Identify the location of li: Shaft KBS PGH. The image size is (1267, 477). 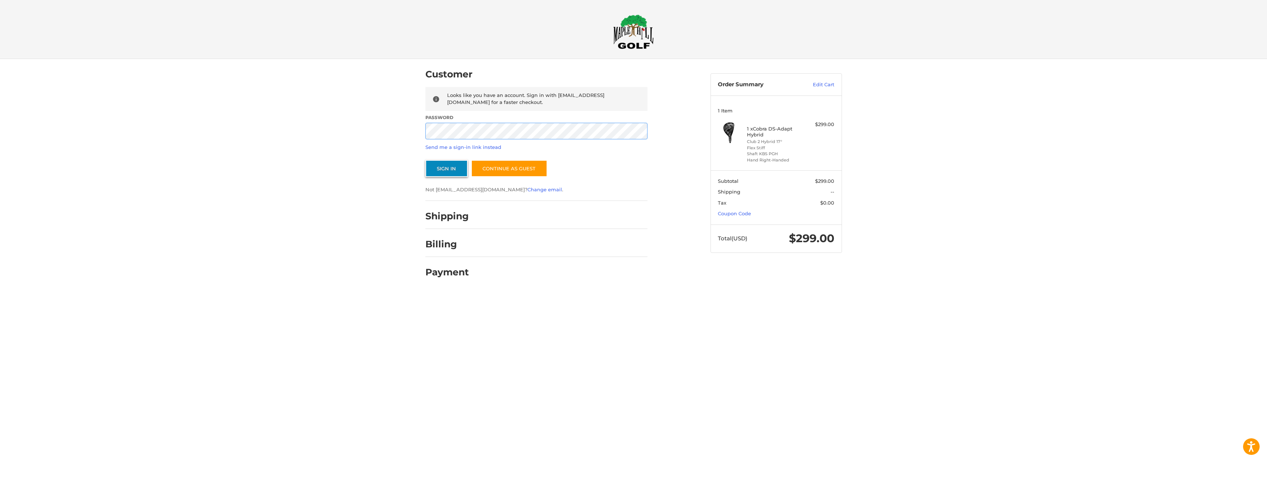
(775, 154).